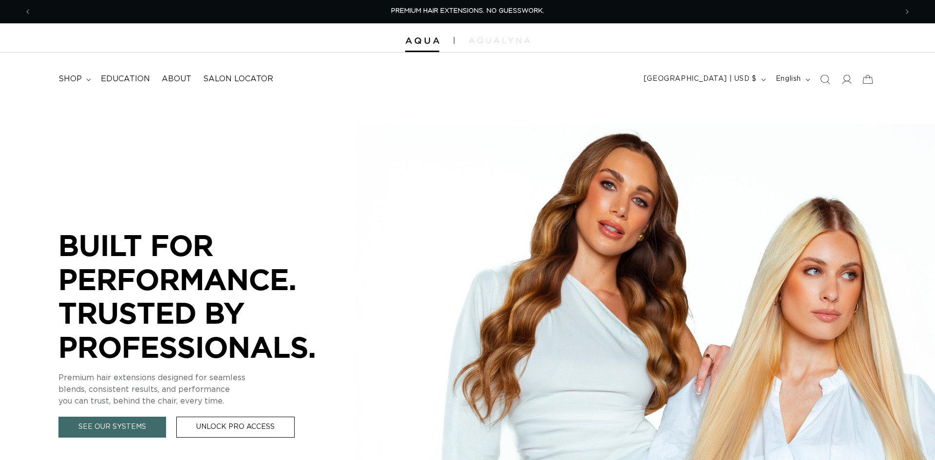 The height and width of the screenshot is (460, 935). I want to click on p: BUILT FOR PERFORMANCE. TRUSTED BY PROFESSIONALS., so click(205, 296).